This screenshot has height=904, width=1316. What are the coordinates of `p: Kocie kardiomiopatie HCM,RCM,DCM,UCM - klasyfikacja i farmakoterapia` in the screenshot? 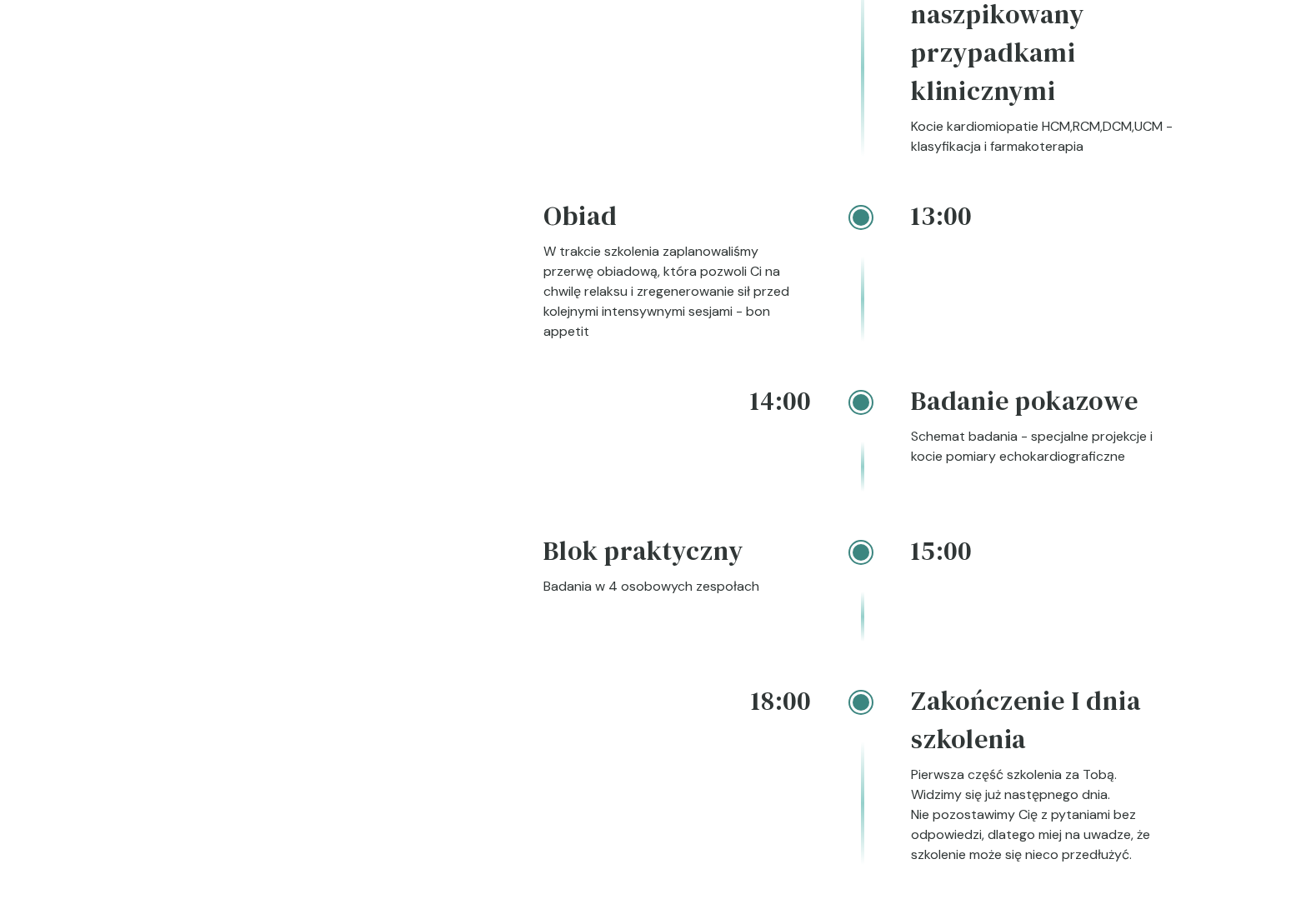 It's located at (1045, 137).